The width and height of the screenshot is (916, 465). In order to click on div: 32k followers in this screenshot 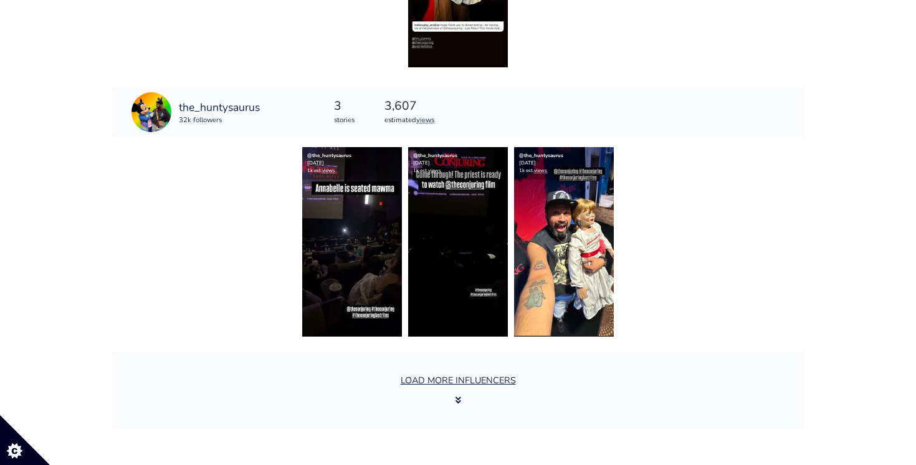, I will do `click(219, 120)`.